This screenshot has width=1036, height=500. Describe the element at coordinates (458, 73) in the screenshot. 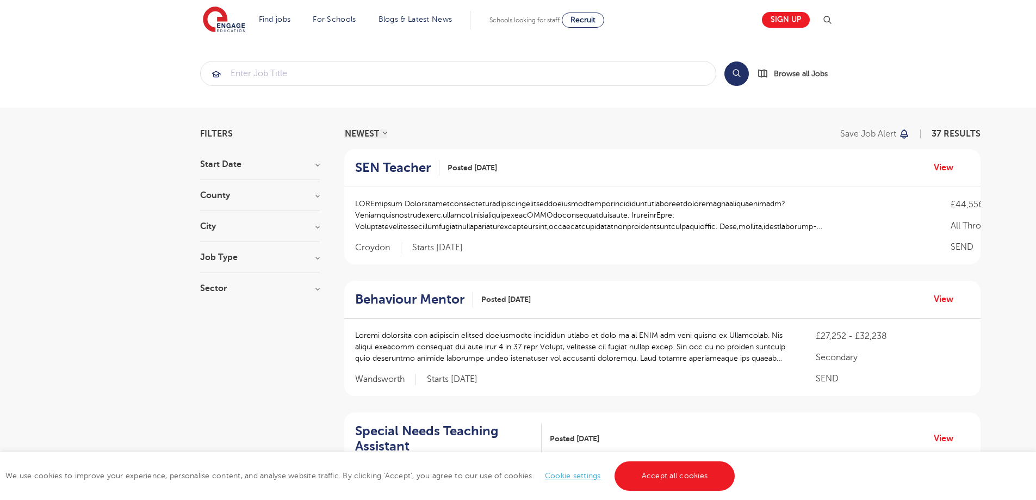

I see `div: Submit` at that location.